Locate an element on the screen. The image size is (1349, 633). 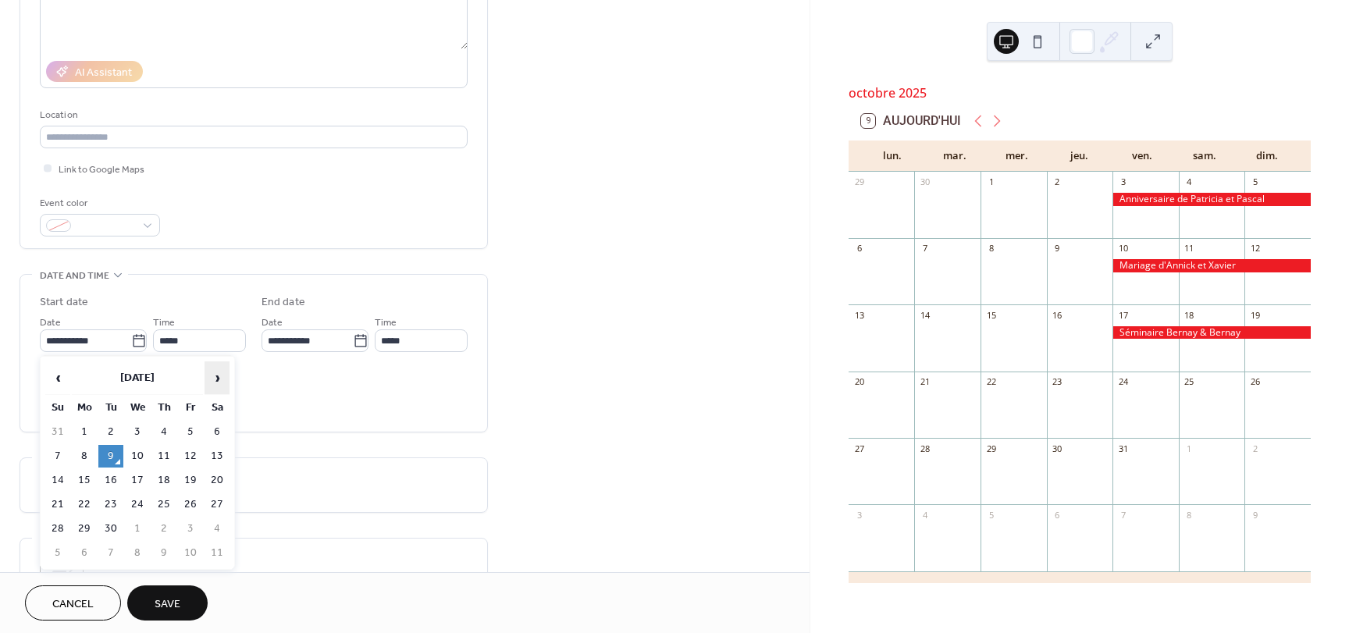
div: 9 is located at coordinates (1254, 514).